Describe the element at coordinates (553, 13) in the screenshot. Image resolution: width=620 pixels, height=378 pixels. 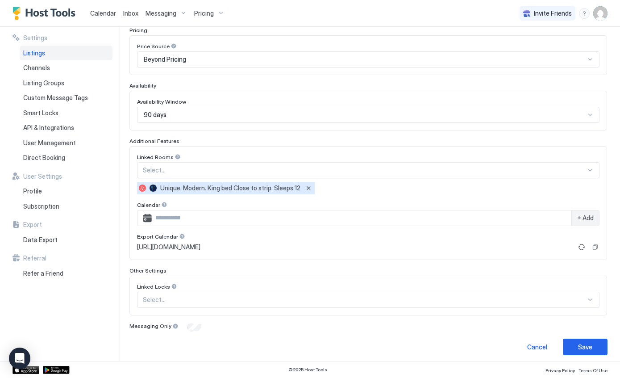
I see `span: Invite Friends` at that location.